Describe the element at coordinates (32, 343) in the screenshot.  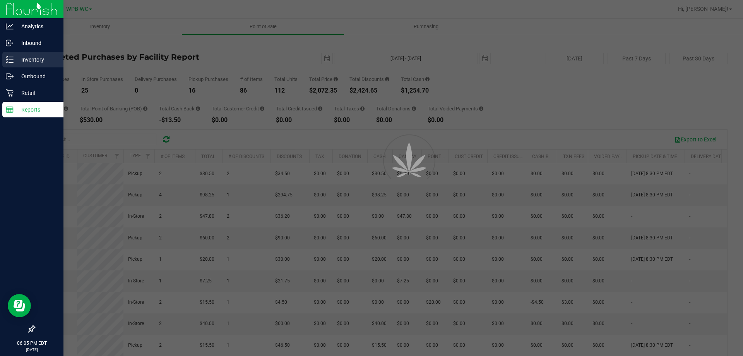
I see `p: 06:05 PM EDT` at that location.